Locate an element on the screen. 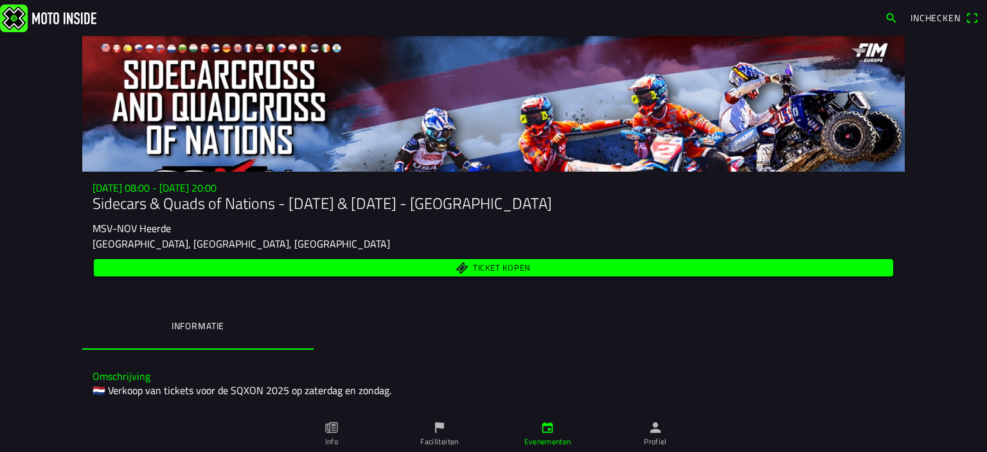  ion-icon: person is located at coordinates (656, 427).